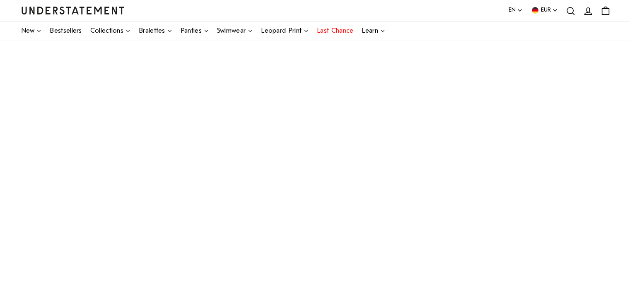 The height and width of the screenshot is (302, 630). Describe the element at coordinates (152, 31) in the screenshot. I see `span: Bralettes` at that location.